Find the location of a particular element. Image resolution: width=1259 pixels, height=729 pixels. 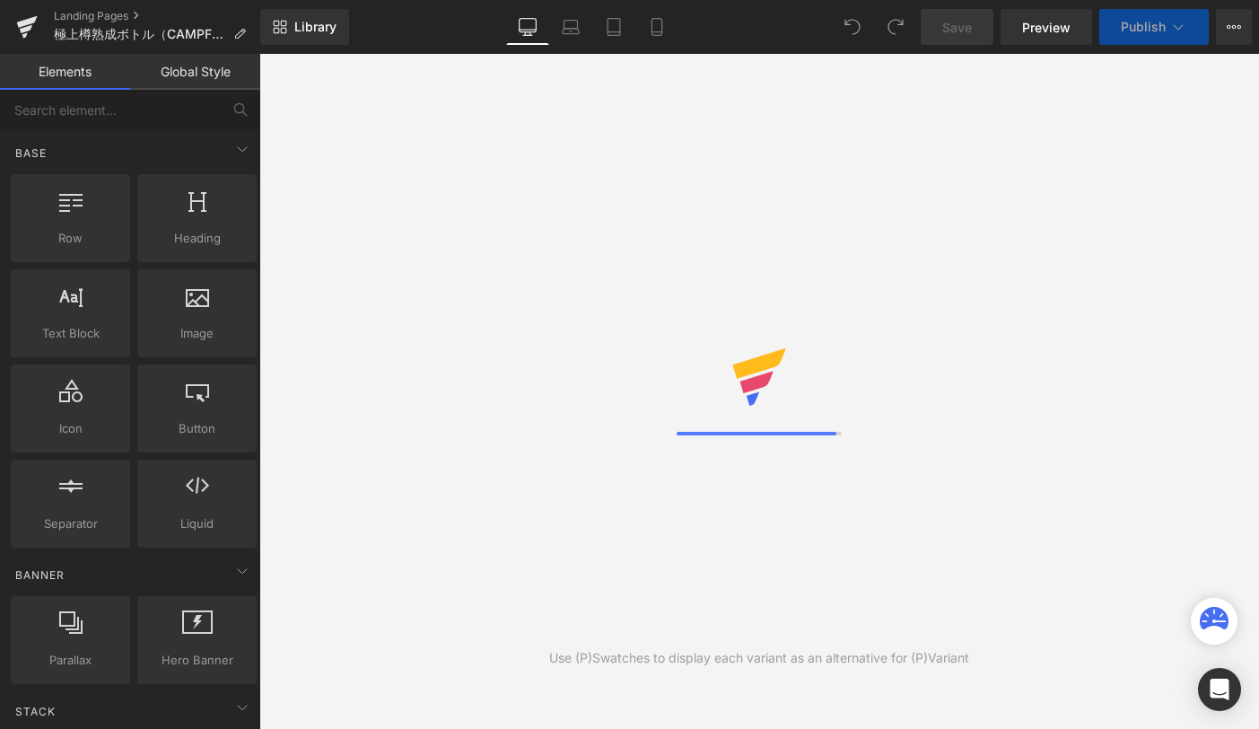

span: Save is located at coordinates (957, 27).